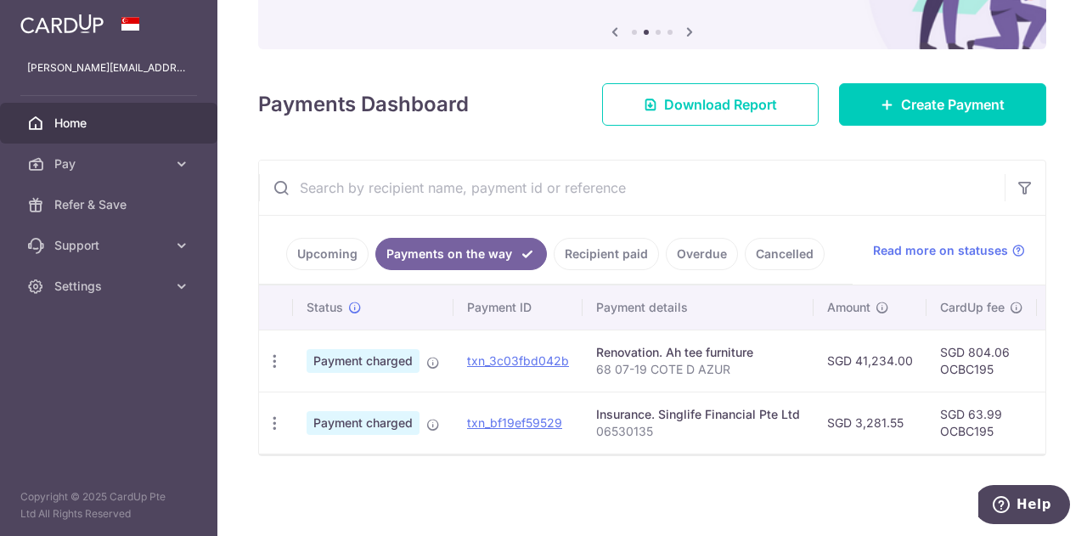  Describe the element at coordinates (698, 352) in the screenshot. I see `div: Renovation. Ah tee furniture` at that location.